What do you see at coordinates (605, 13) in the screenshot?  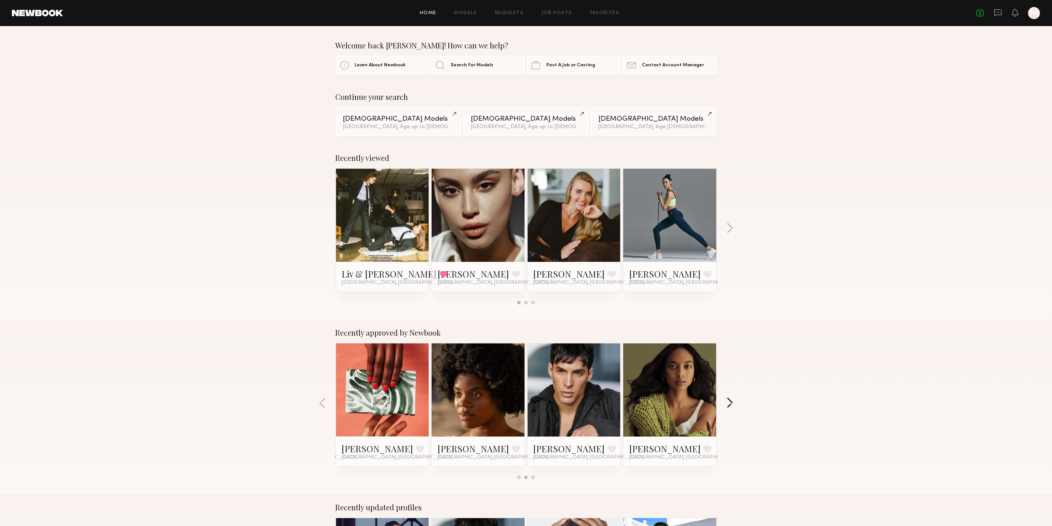 I see `a: Favorites` at bounding box center [605, 13].